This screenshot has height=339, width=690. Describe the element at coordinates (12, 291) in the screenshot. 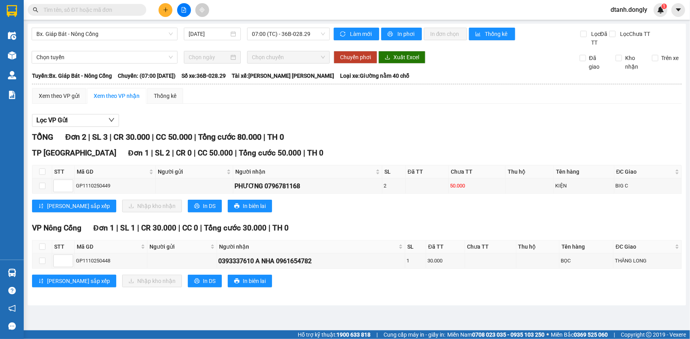

I see `span: question-circle` at that location.